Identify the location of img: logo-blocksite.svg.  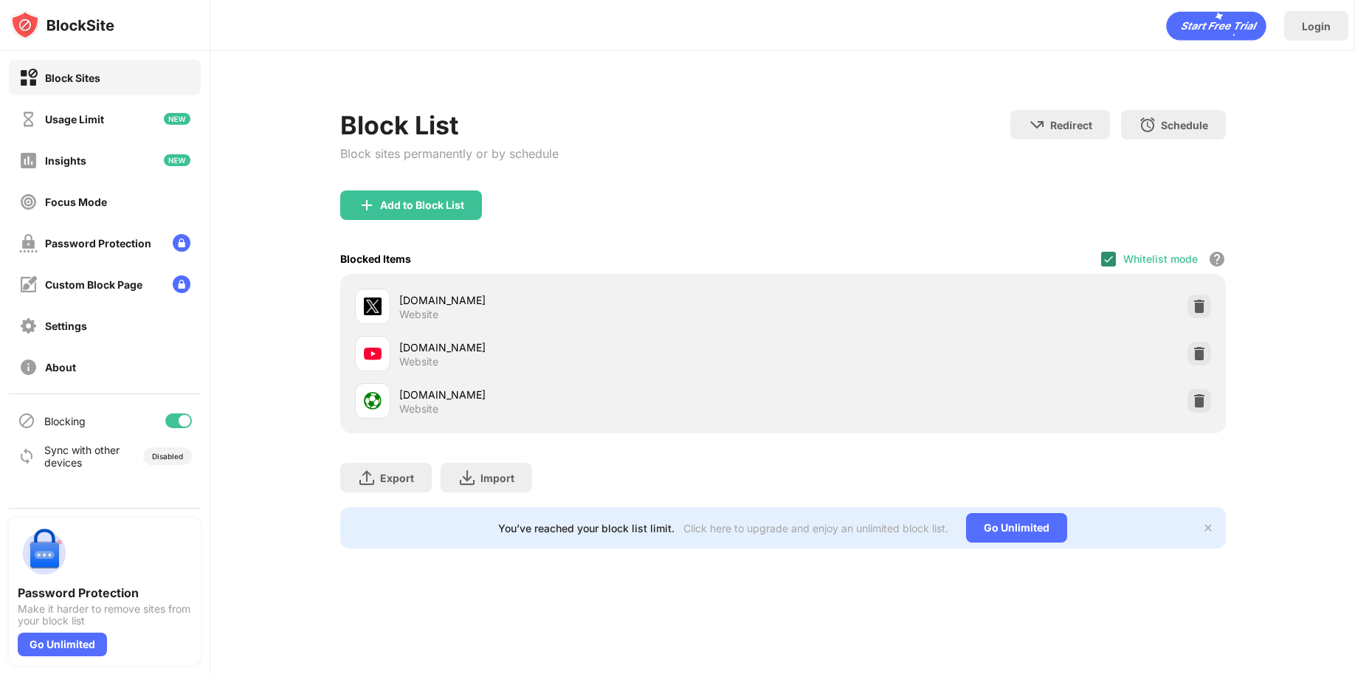
(62, 25).